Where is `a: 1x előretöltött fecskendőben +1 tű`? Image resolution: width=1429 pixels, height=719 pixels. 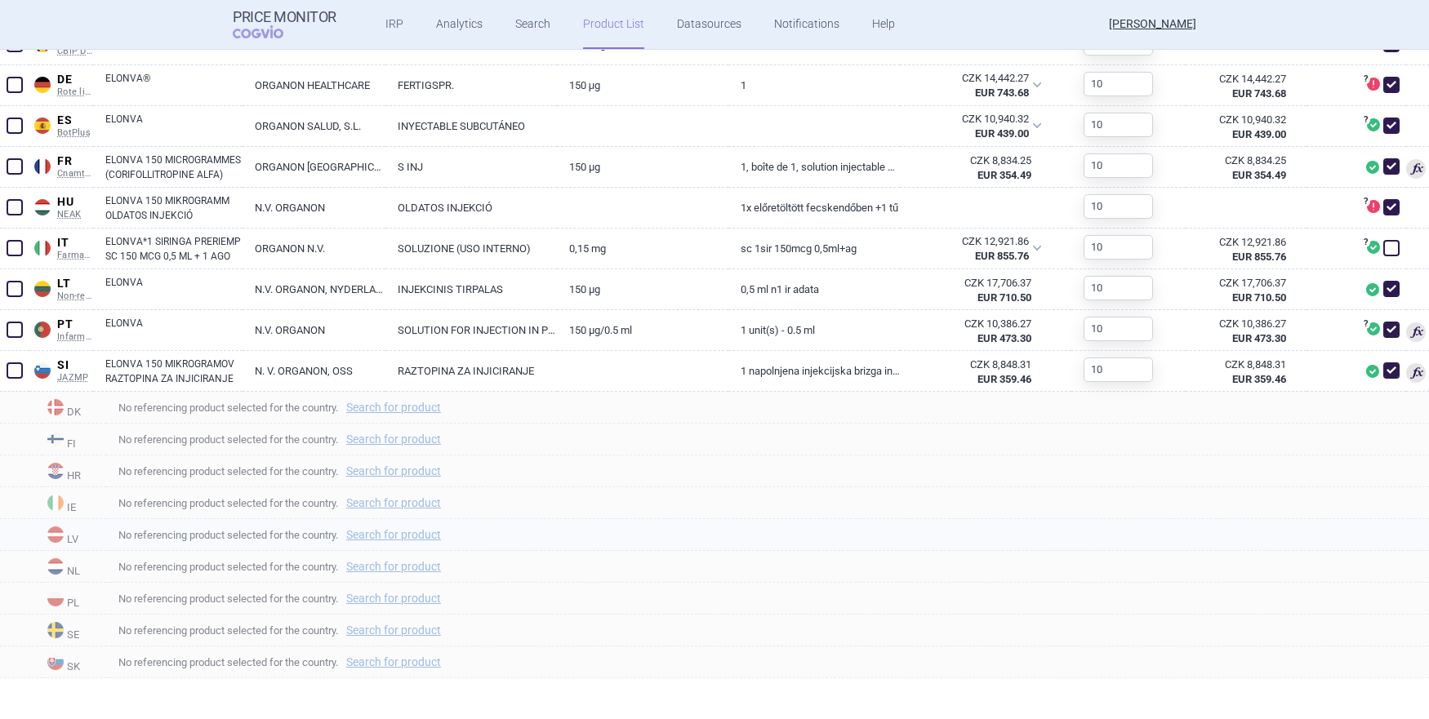
a: 1x előretöltött fecskendőben +1 tű is located at coordinates (814, 207).